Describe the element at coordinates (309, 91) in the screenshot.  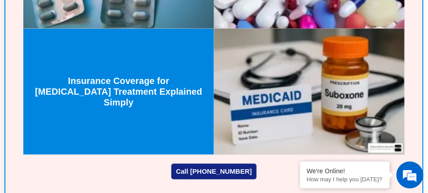
I see `a: Medicaid suboxone treatment` at that location.